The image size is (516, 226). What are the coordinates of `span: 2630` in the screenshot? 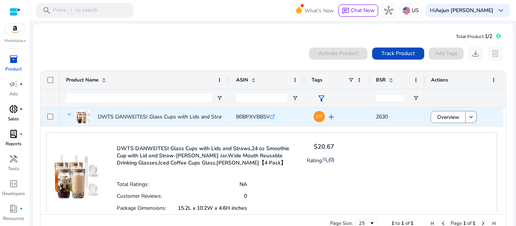 It's located at (382, 117).